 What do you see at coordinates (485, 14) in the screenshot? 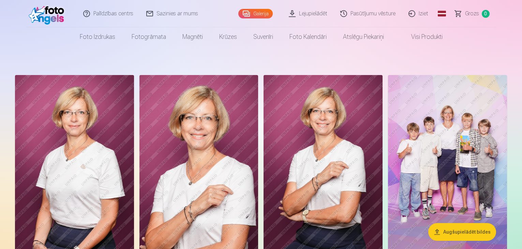
I see `span: 0` at bounding box center [485, 14].